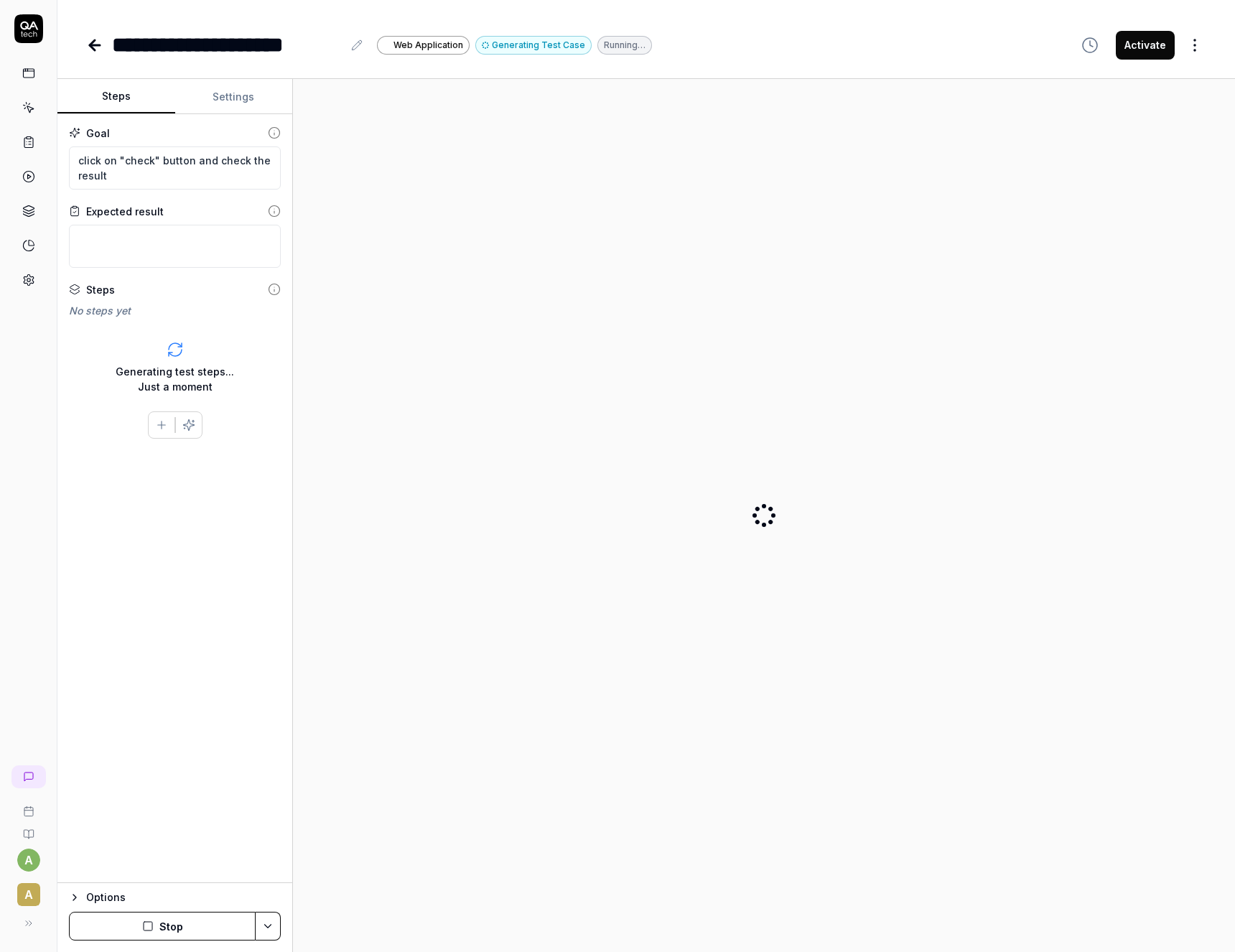  What do you see at coordinates (125, 211) in the screenshot?
I see `div: Expected result` at bounding box center [125, 211].